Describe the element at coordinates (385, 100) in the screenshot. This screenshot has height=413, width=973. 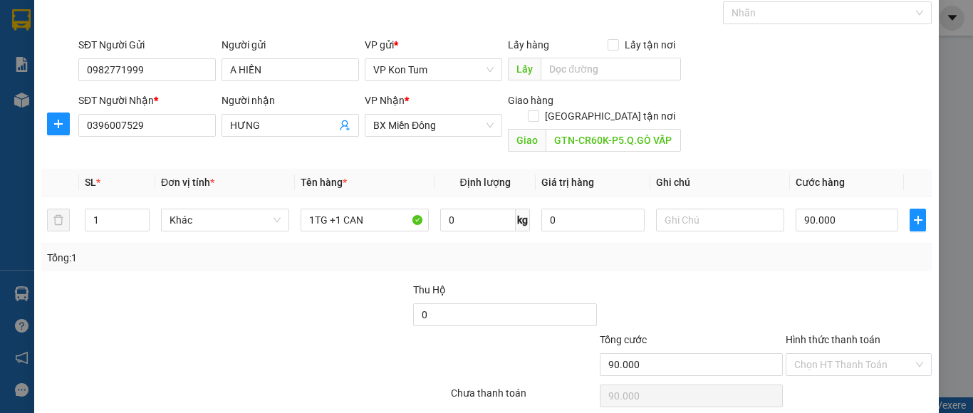
I see `span: VP Nhận` at that location.